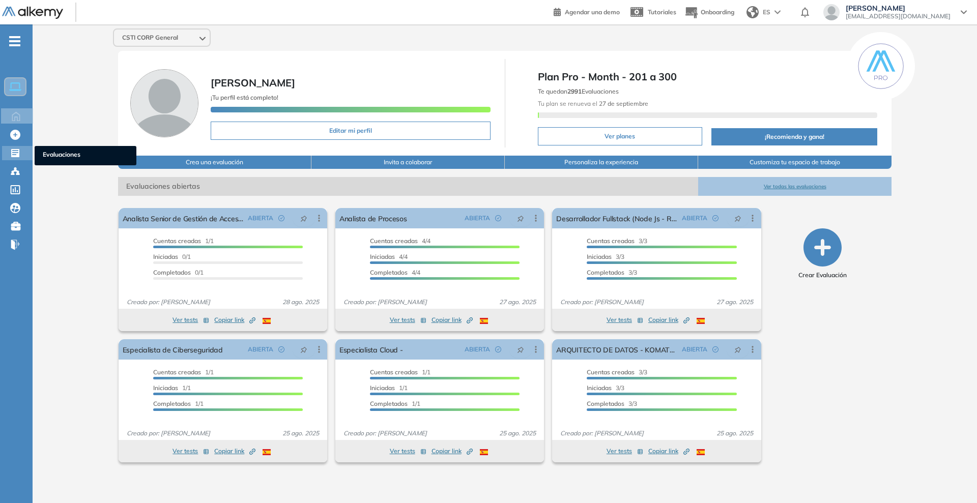 The width and height of the screenshot is (977, 503). Describe the element at coordinates (518, 302) in the screenshot. I see `span: 27 ago. 2025` at that location.